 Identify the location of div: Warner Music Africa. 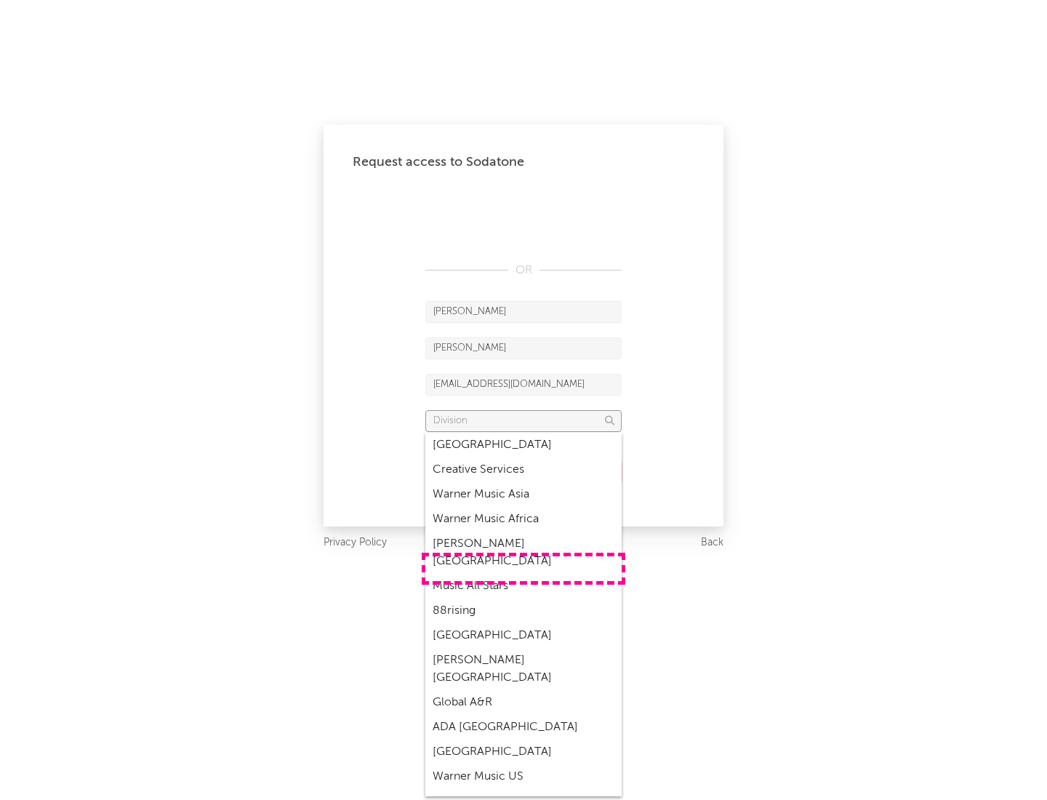
(524, 519).